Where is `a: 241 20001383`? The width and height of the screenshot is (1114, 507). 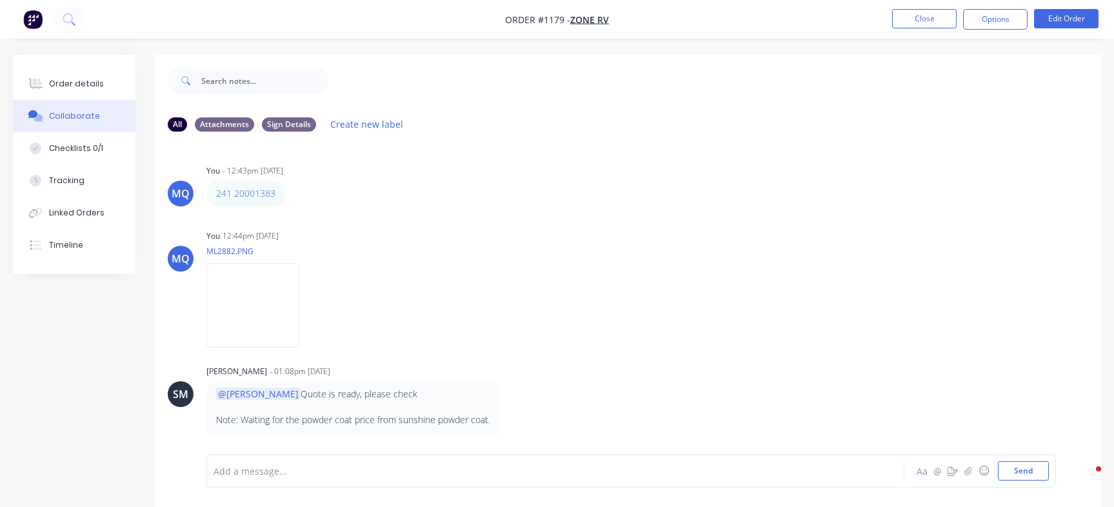
a: 241 20001383 is located at coordinates (246, 193).